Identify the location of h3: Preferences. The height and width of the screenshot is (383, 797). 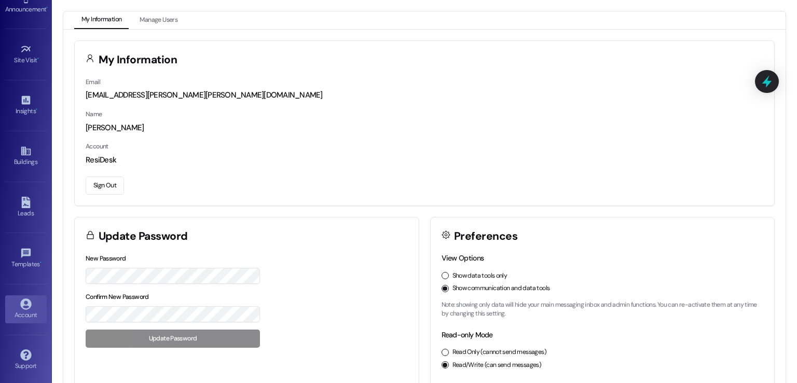
(486, 236).